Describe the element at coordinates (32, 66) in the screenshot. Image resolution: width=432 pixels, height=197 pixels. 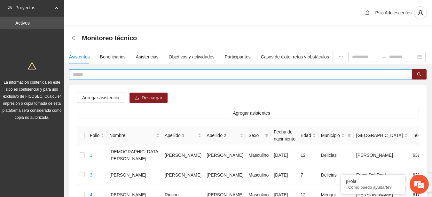
I see `span: warning` at that location.